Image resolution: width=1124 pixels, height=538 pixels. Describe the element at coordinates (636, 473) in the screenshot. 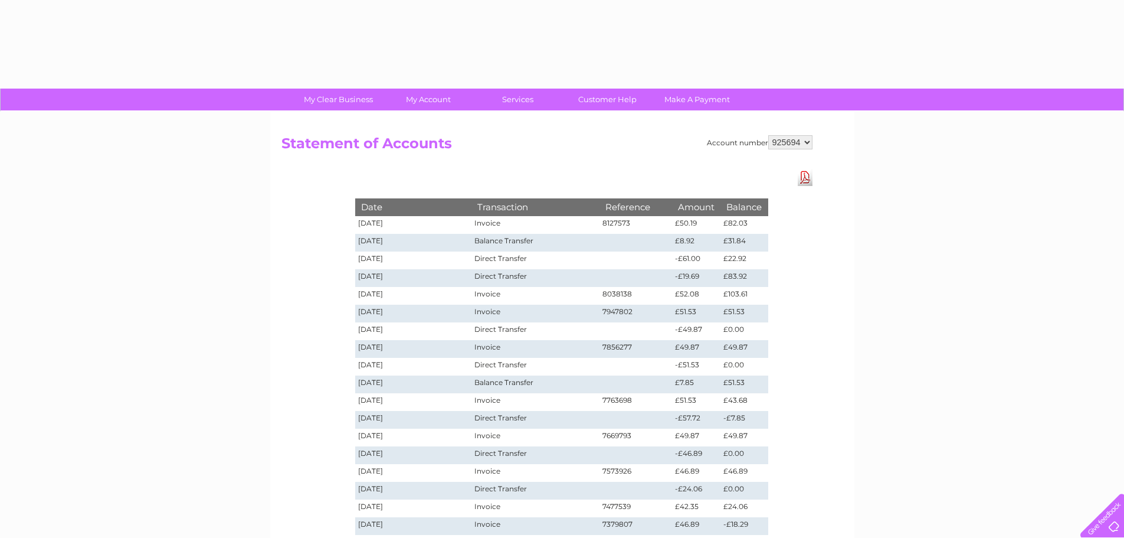

I see `td: 7573926` at that location.